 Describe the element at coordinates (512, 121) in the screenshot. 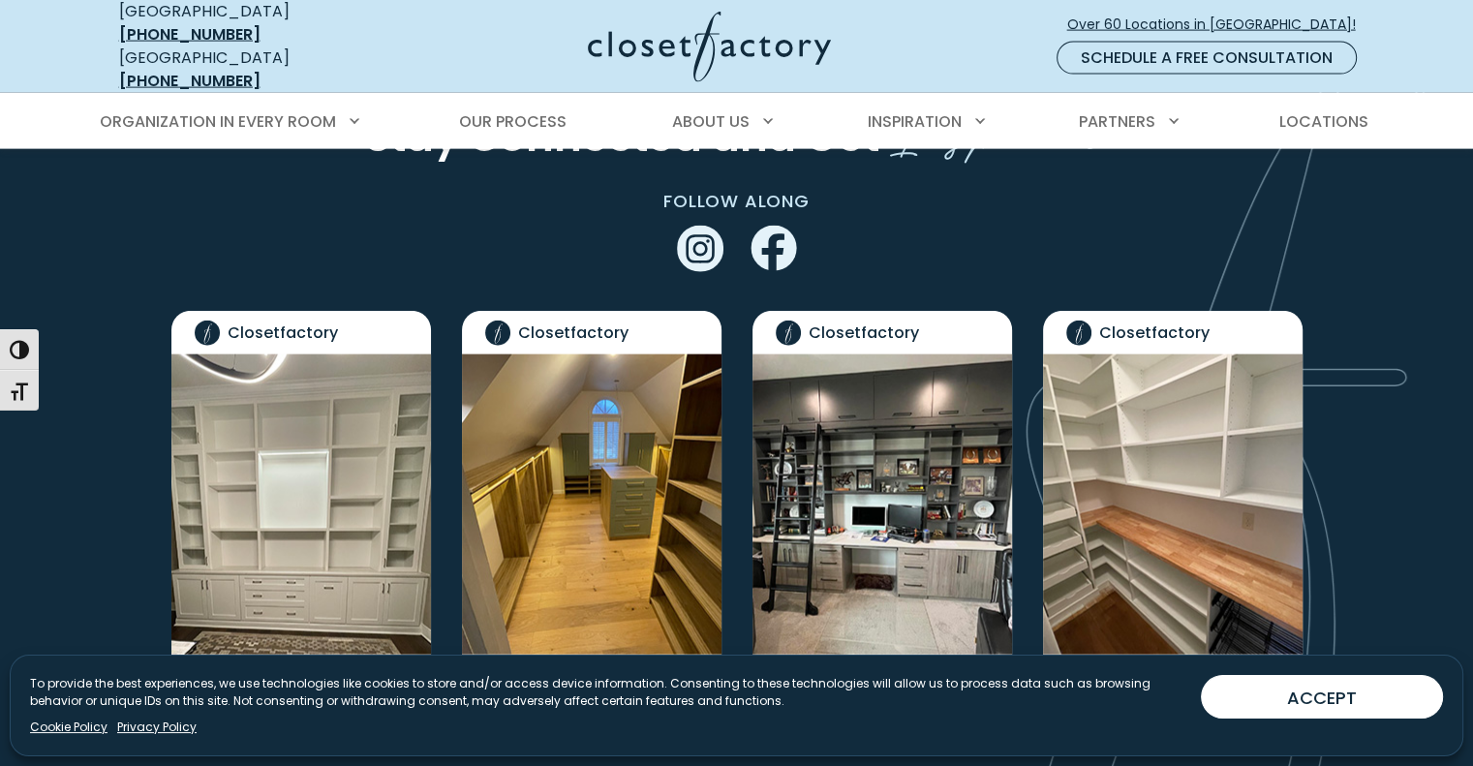

I see `span: Our Process` at that location.